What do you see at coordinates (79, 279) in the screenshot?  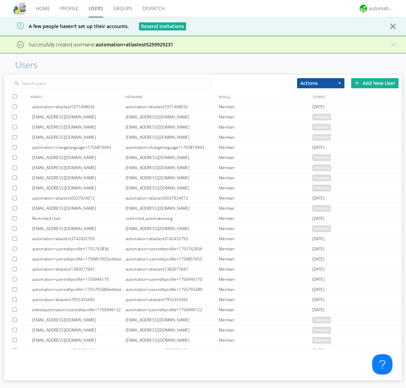 I see `div: automation+usereditprofile+1756946170` at bounding box center [79, 279].